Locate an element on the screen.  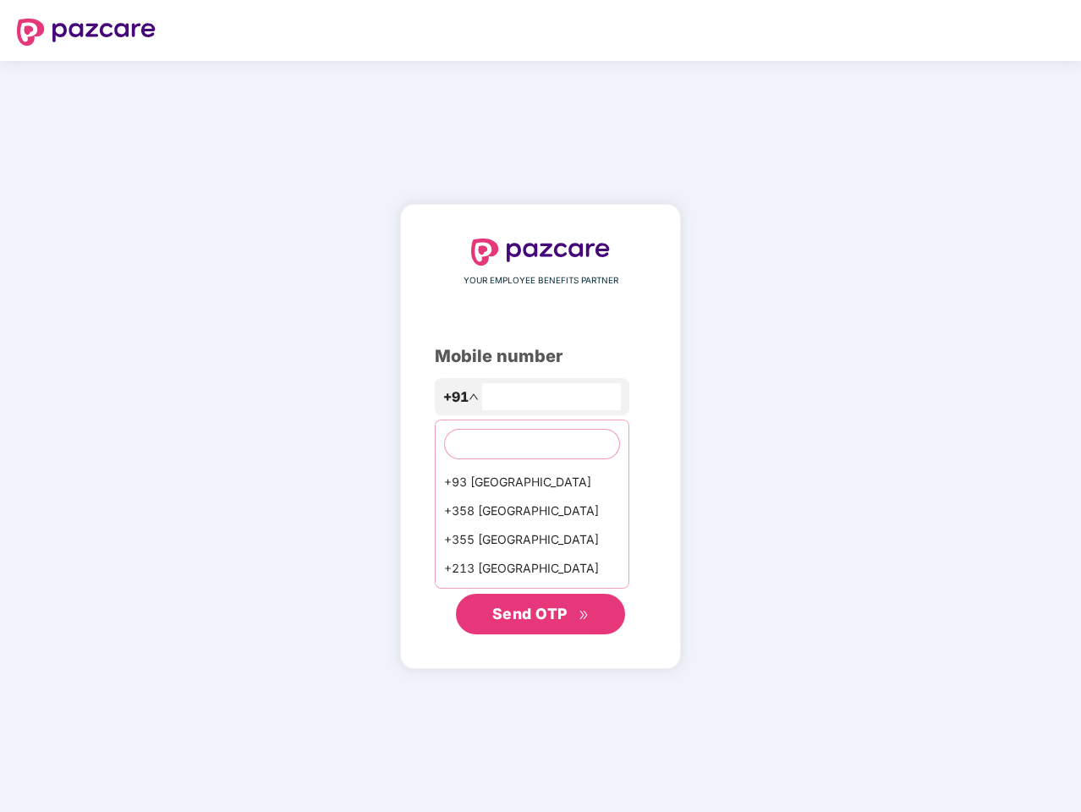
span: YOUR EMPLOYEE BENEFITS PARTNER is located at coordinates (541, 281).